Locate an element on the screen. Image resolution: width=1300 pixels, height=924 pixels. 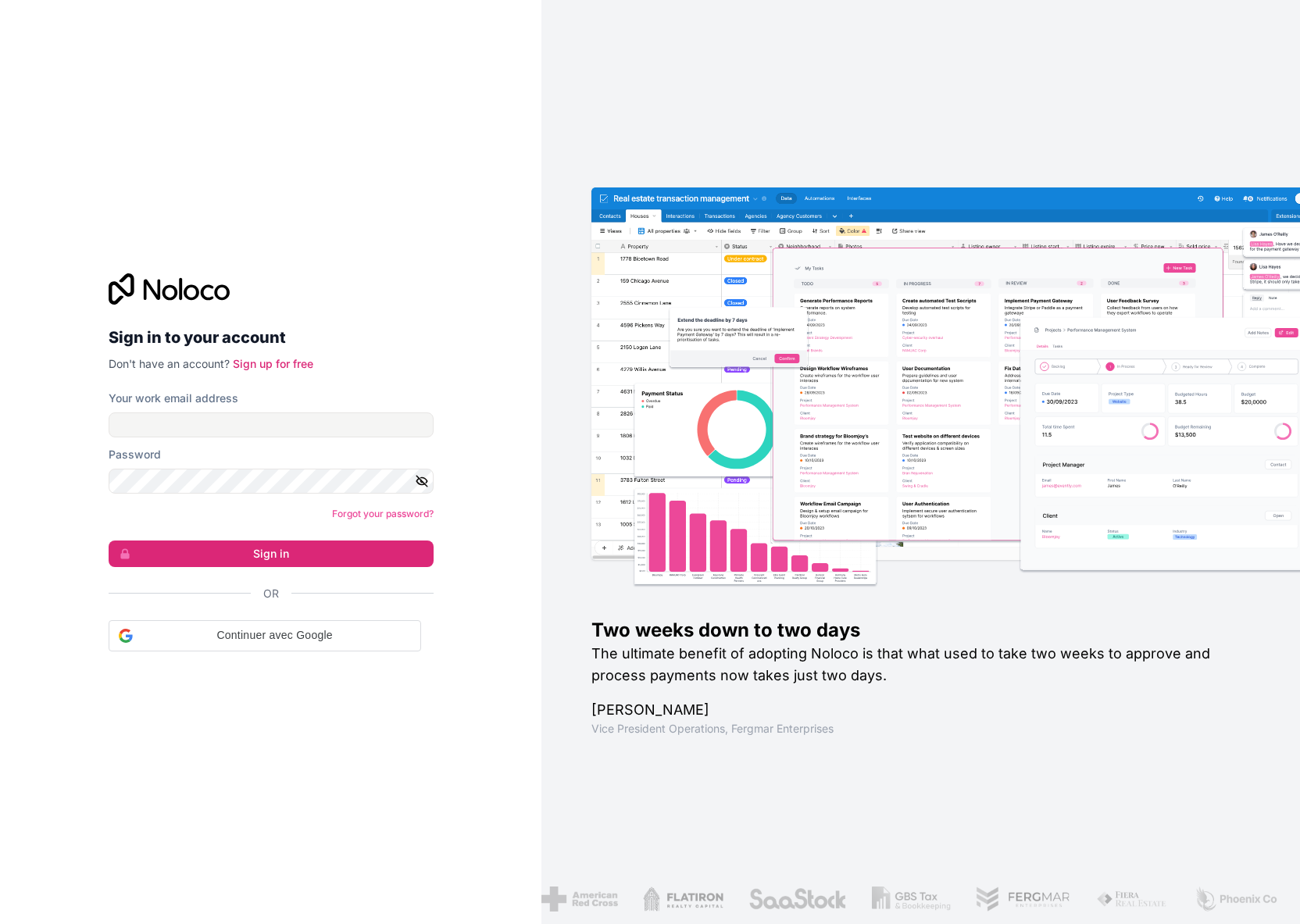
input: Password is located at coordinates (271, 481).